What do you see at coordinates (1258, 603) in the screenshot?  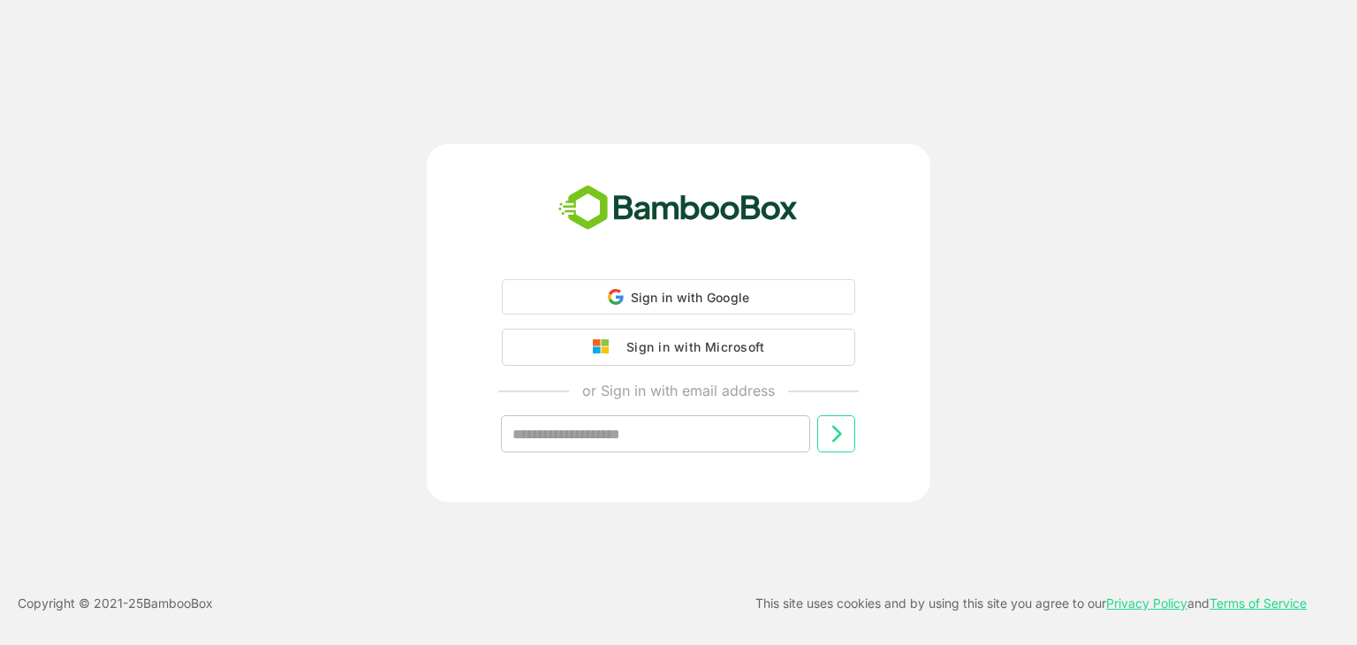 I see `a: Terms of Service` at bounding box center [1258, 603].